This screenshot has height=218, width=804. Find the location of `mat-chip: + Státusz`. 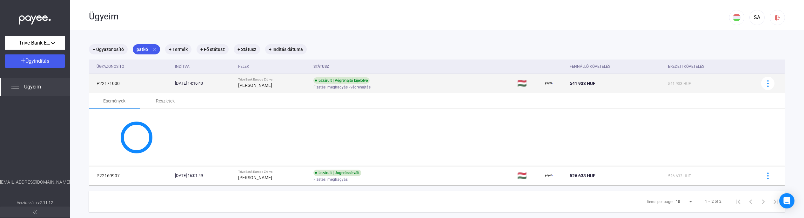

mat-chip: + Státusz is located at coordinates (247, 49).